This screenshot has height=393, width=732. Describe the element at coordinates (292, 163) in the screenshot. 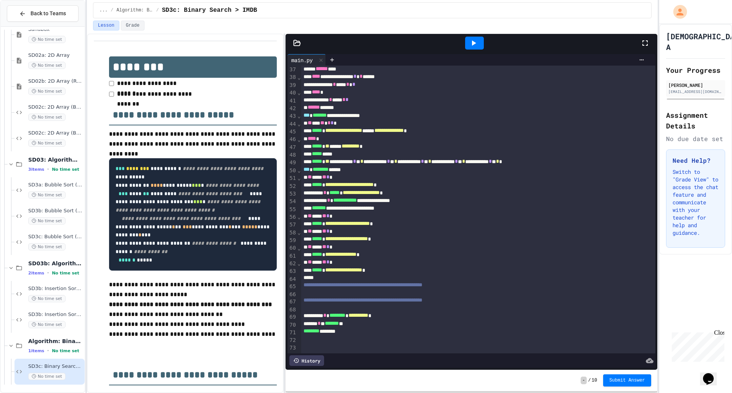

I see `div: 49` at that location.